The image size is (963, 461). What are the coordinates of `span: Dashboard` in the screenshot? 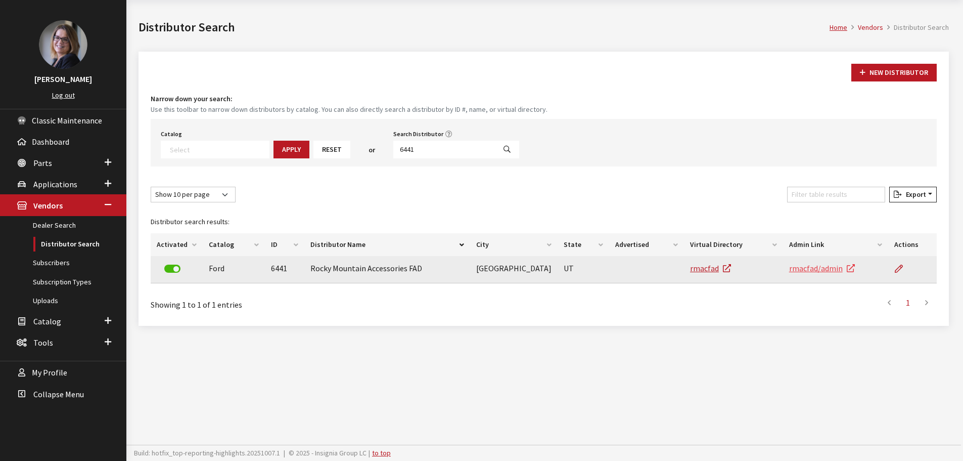 It's located at (51, 142).